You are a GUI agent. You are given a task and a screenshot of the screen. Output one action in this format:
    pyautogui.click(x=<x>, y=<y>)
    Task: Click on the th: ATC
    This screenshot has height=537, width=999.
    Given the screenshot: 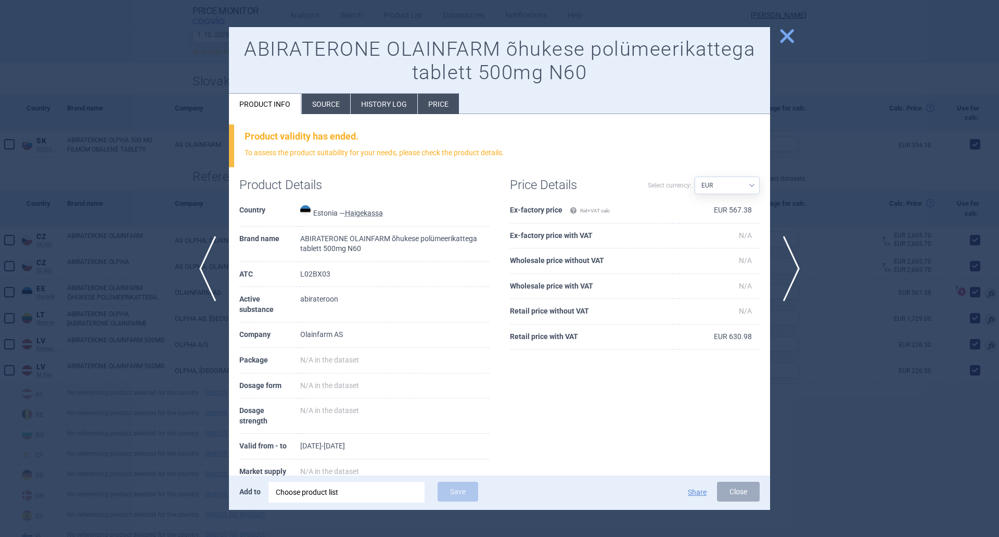 What is the action you would take?
    pyautogui.click(x=270, y=274)
    